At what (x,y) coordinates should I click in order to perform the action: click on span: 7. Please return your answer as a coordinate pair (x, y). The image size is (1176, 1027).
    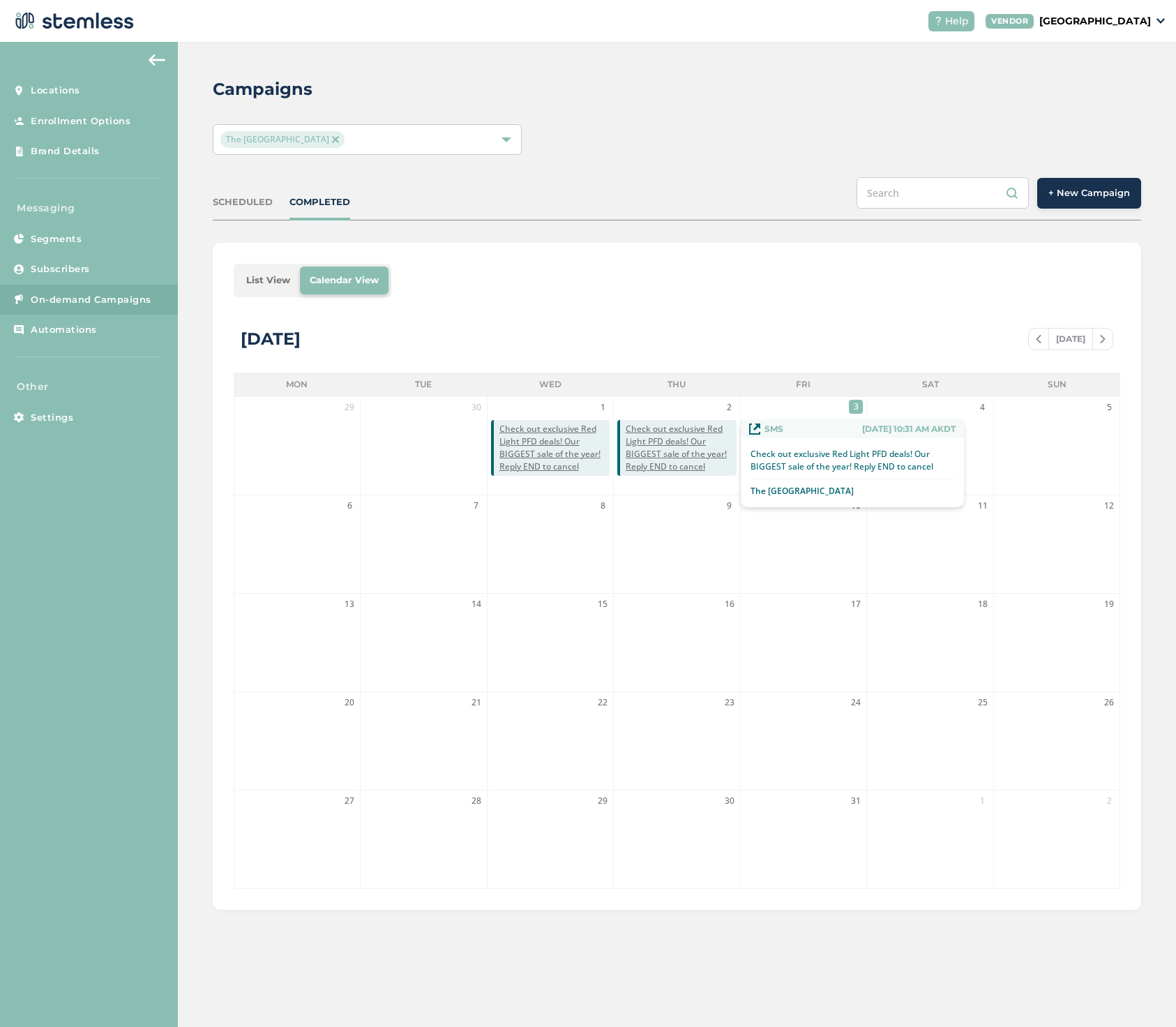
    Looking at the image, I should click on (476, 506).